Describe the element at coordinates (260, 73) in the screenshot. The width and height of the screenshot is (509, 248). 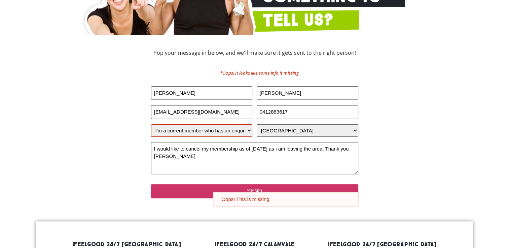
I see `h2: *Oops! It looks like some info is missing.` at that location.